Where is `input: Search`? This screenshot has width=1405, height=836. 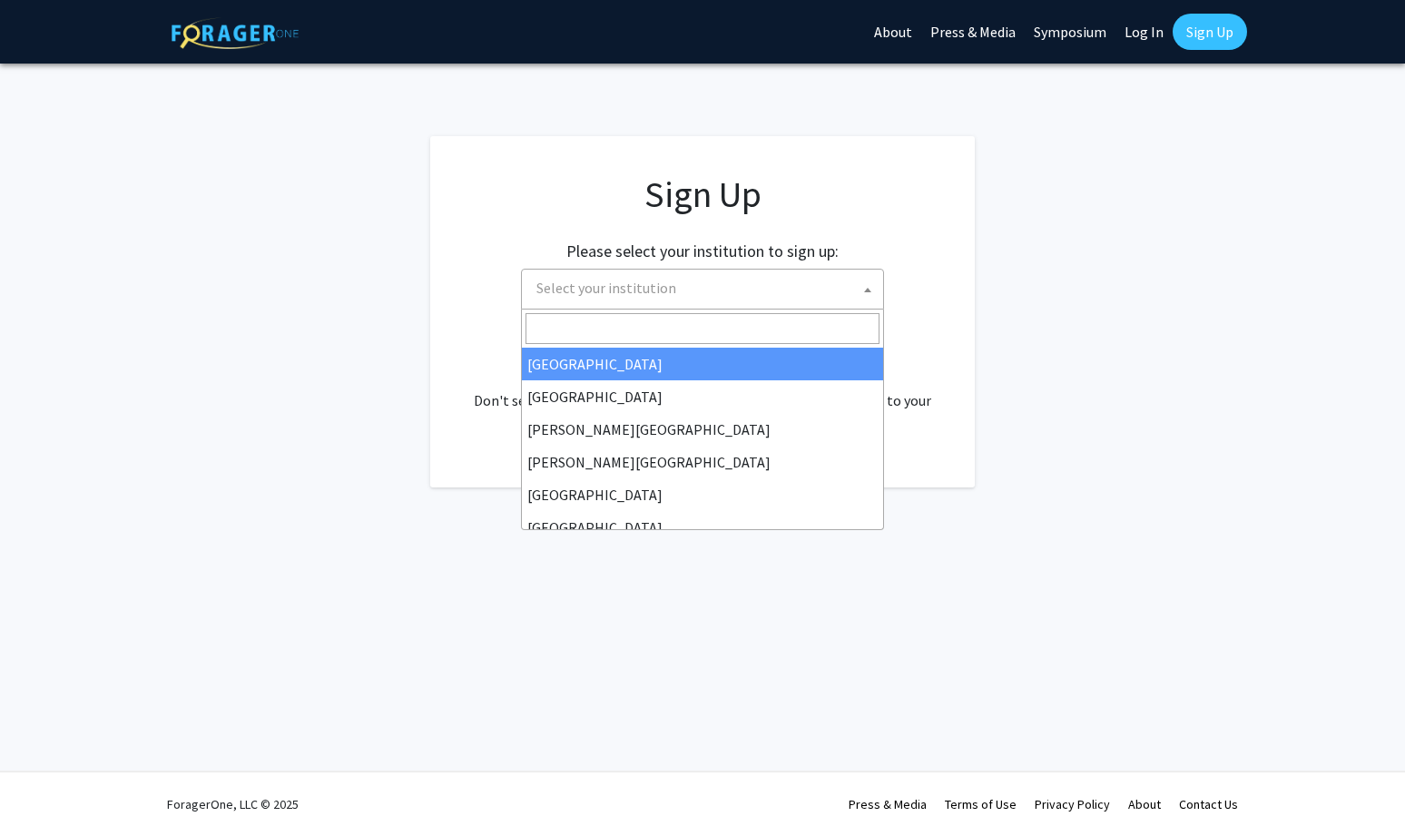
input: Search is located at coordinates (702, 328).